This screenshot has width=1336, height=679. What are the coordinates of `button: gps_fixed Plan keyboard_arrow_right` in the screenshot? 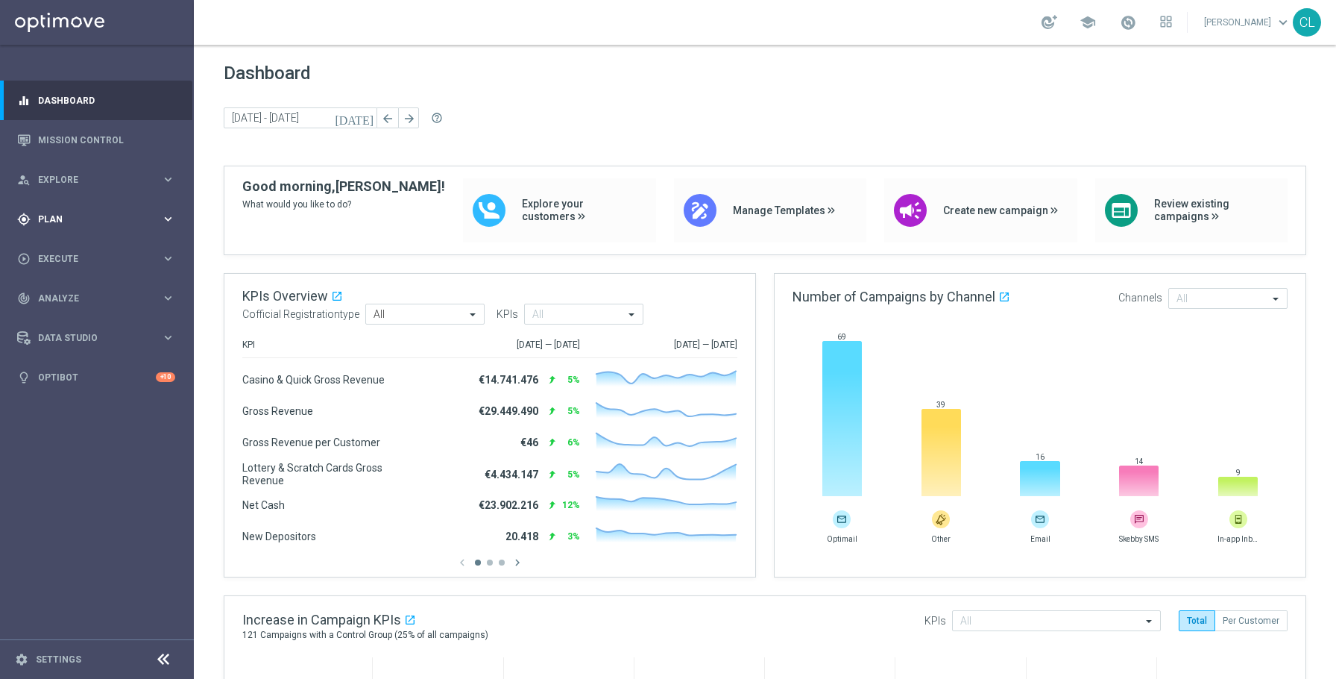 It's located at (96, 219).